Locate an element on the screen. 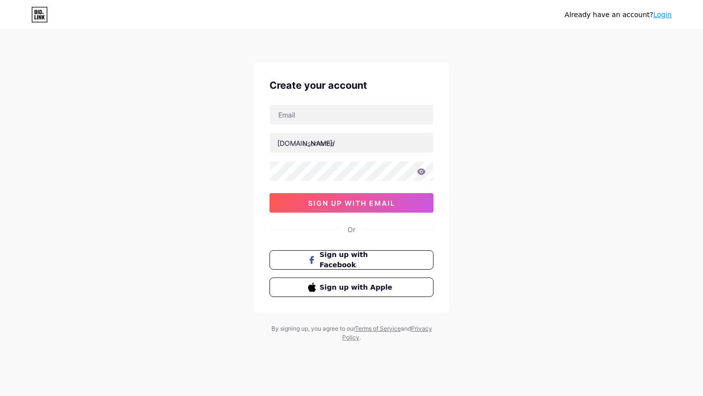 This screenshot has width=703, height=396. button: sign up with email is located at coordinates (351, 203).